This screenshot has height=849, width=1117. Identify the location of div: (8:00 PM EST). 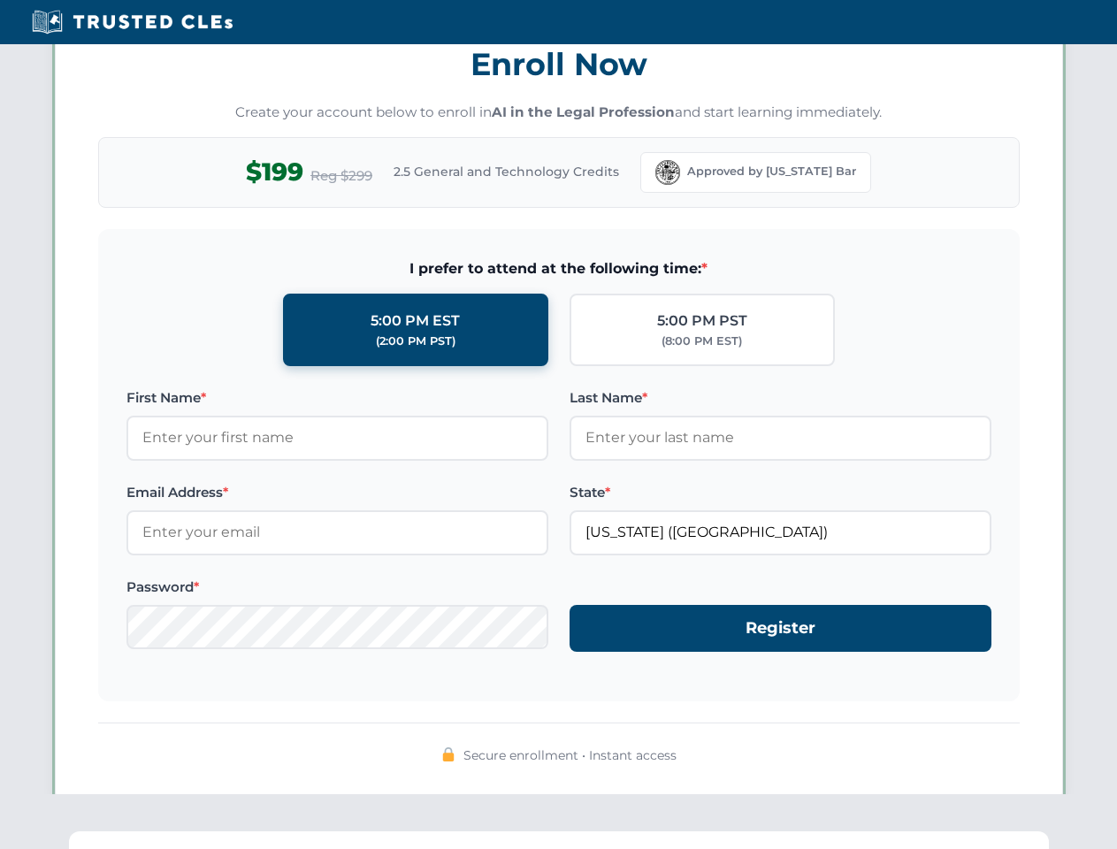
(701, 341).